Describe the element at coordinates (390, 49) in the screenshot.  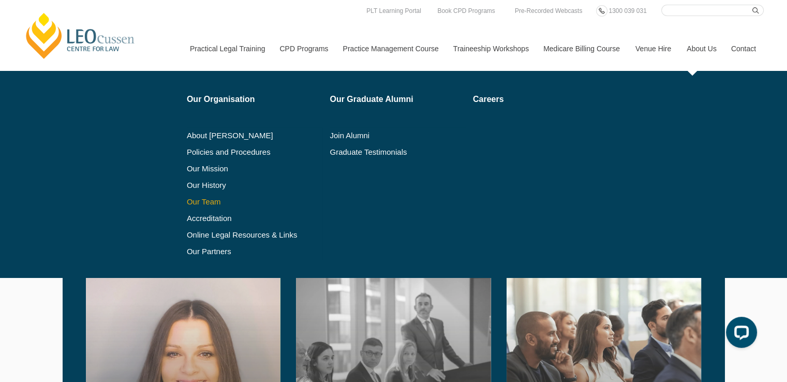
I see `a: Practice Management Course` at that location.